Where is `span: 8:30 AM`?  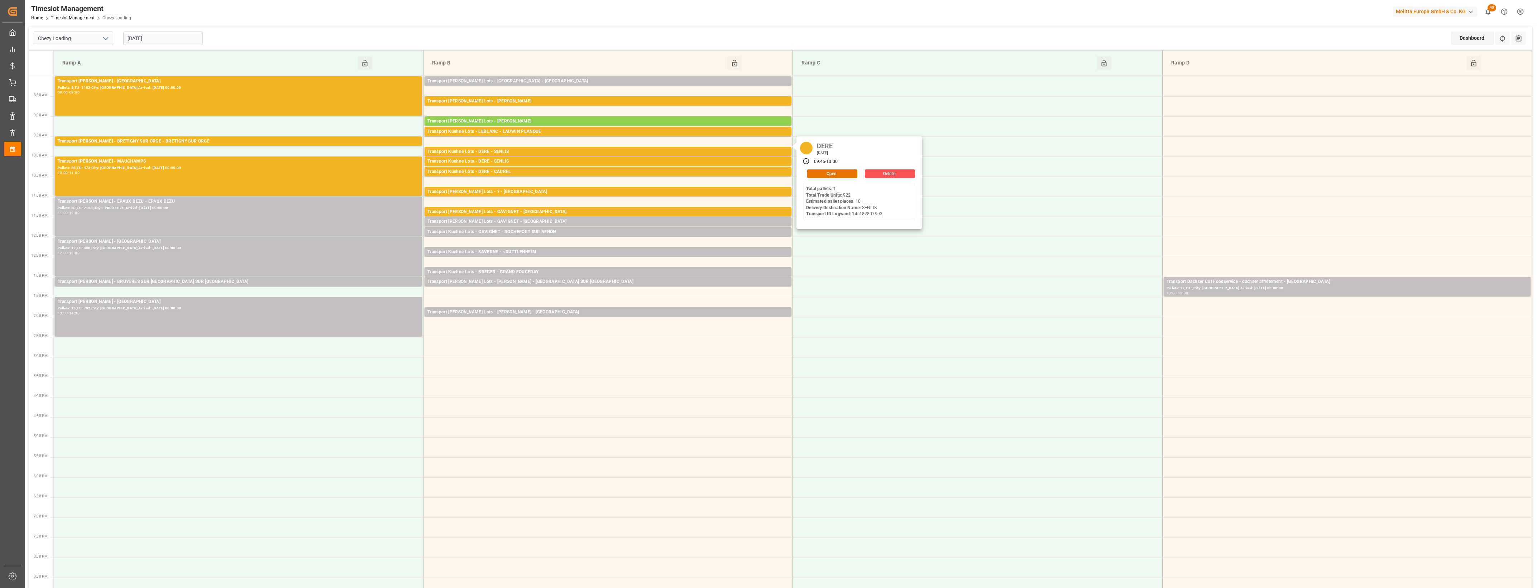
span: 8:30 AM is located at coordinates (40, 95).